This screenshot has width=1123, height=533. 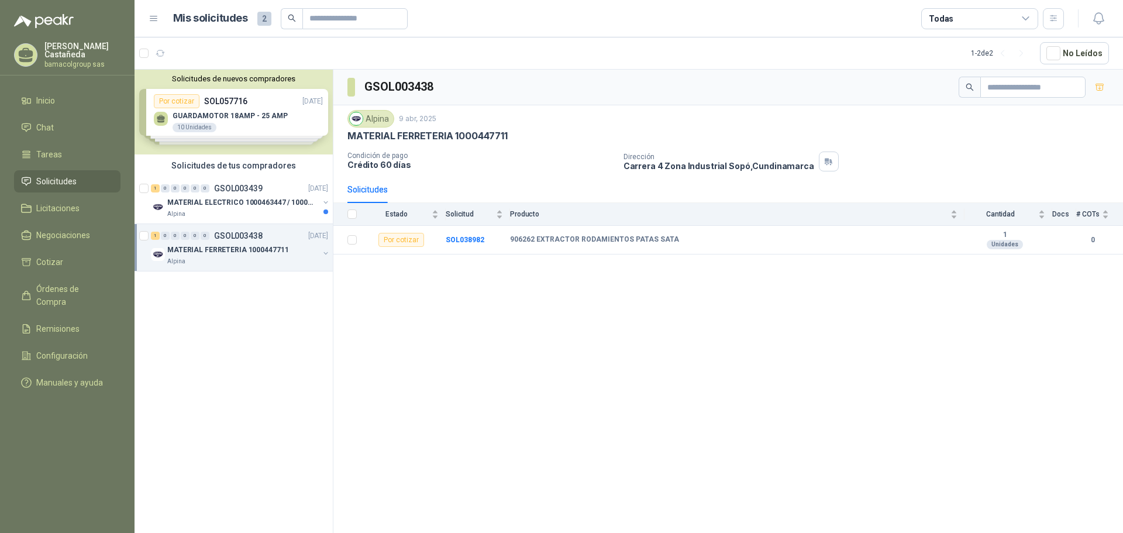 What do you see at coordinates (1100, 214) in the screenshot?
I see `th: # COTs` at bounding box center [1100, 214].